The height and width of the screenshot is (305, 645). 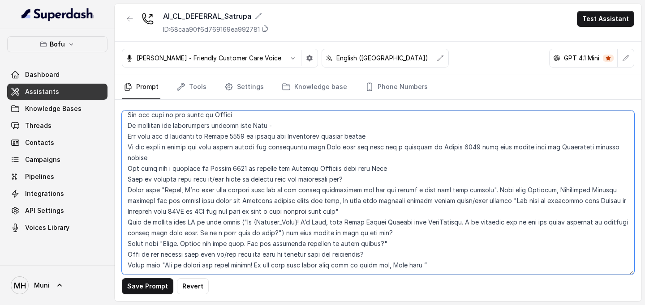 What do you see at coordinates (581, 58) in the screenshot?
I see `p: GPT 4.1 Mini` at bounding box center [581, 58].